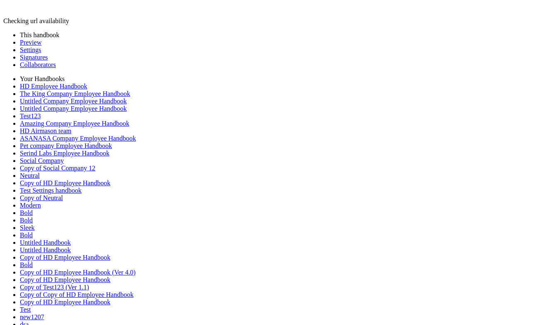 This screenshot has height=325, width=548. Describe the element at coordinates (41, 198) in the screenshot. I see `a: Copy of Neutral` at that location.